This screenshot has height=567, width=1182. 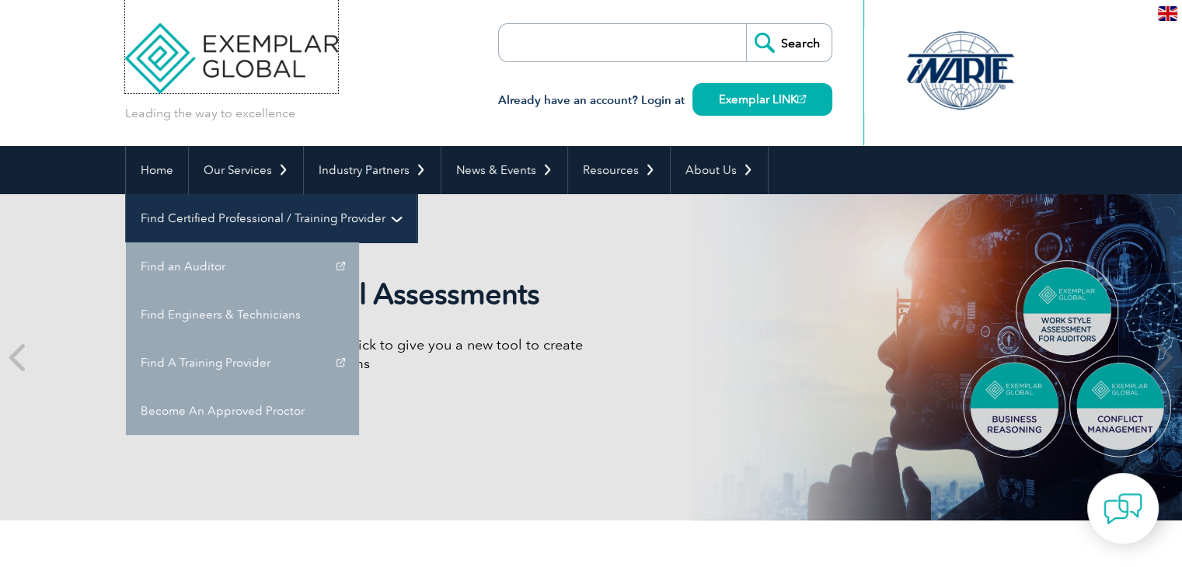 What do you see at coordinates (271, 218) in the screenshot?
I see `a: Find Certified Professional / Training Provider` at bounding box center [271, 218].